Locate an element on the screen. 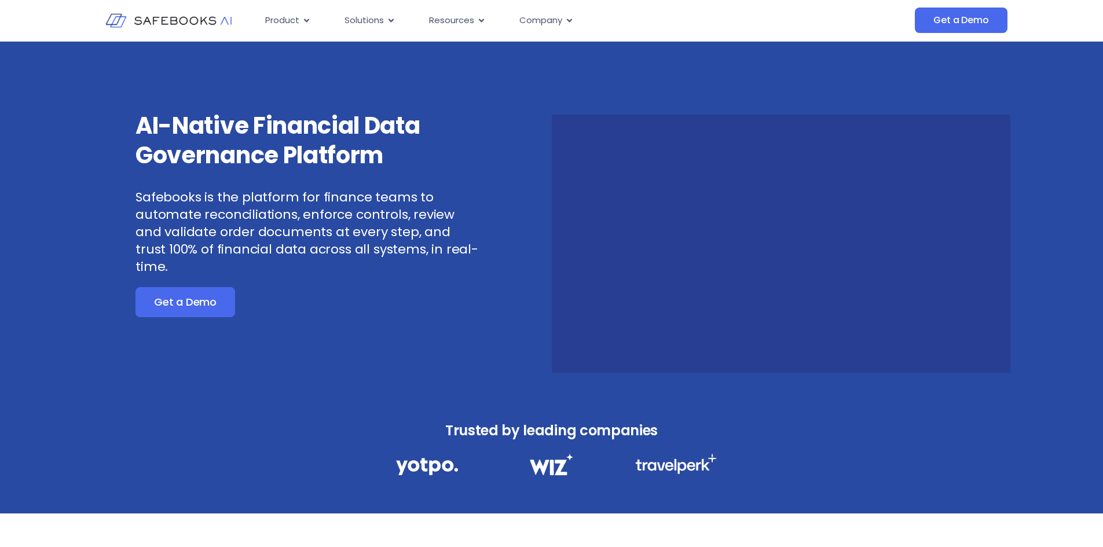  span: Product is located at coordinates (282, 20).